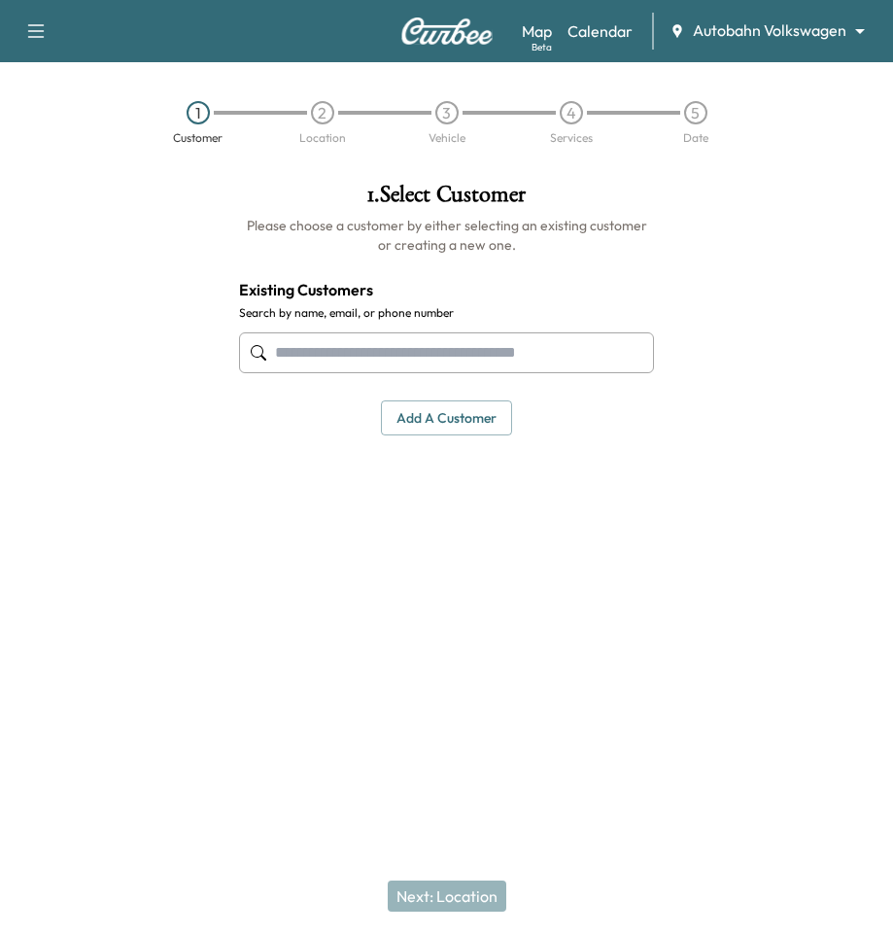 The height and width of the screenshot is (935, 893). I want to click on h1: 1 . Select Customer, so click(447, 199).